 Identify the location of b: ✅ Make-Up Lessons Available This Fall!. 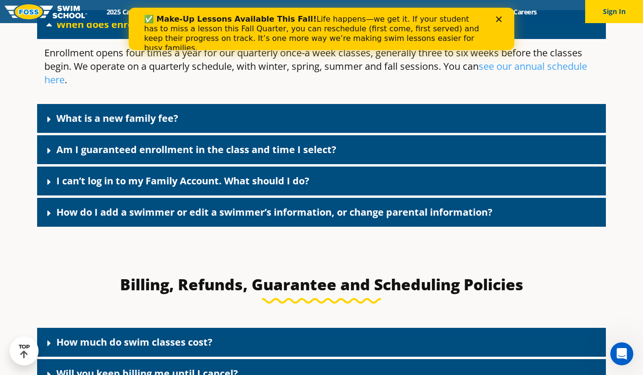
(102, 11).